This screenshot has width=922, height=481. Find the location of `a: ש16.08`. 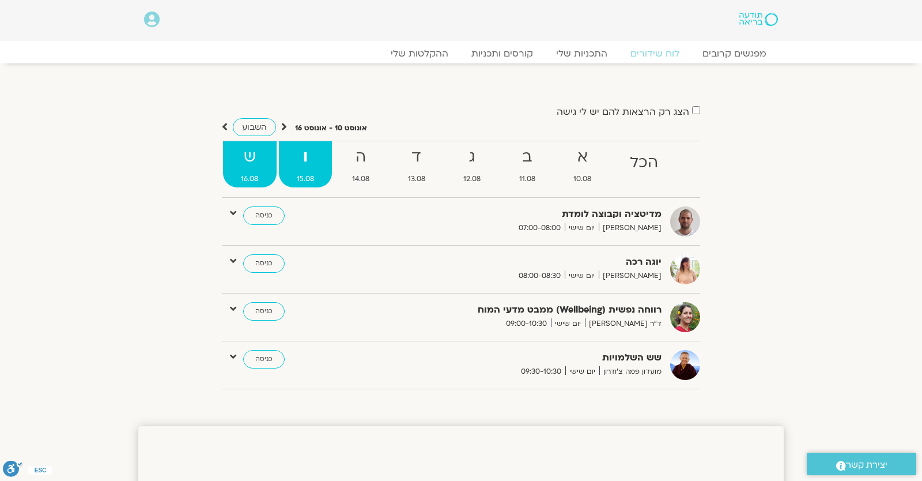

a: ש16.08 is located at coordinates (250, 164).